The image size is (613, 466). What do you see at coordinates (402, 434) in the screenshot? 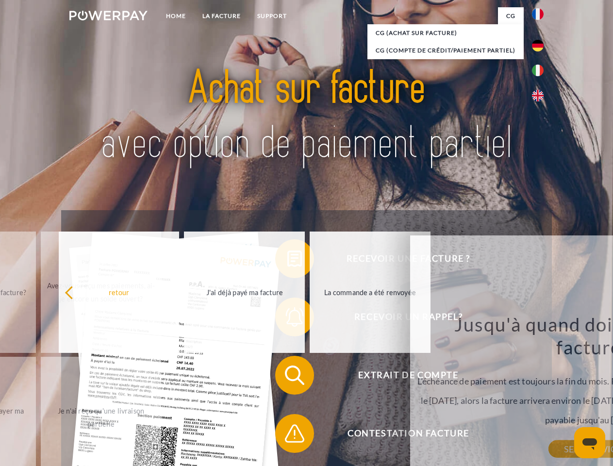
I see `a: Contestation Facture` at bounding box center [402, 434].